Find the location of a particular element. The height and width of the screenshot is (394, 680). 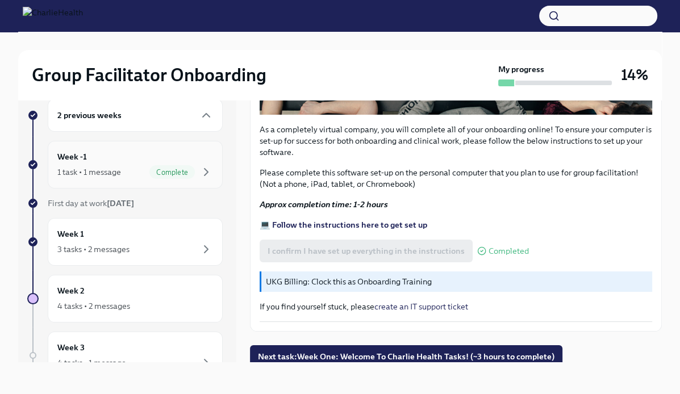

div: 4 tasks • 1 message is located at coordinates (91, 363).